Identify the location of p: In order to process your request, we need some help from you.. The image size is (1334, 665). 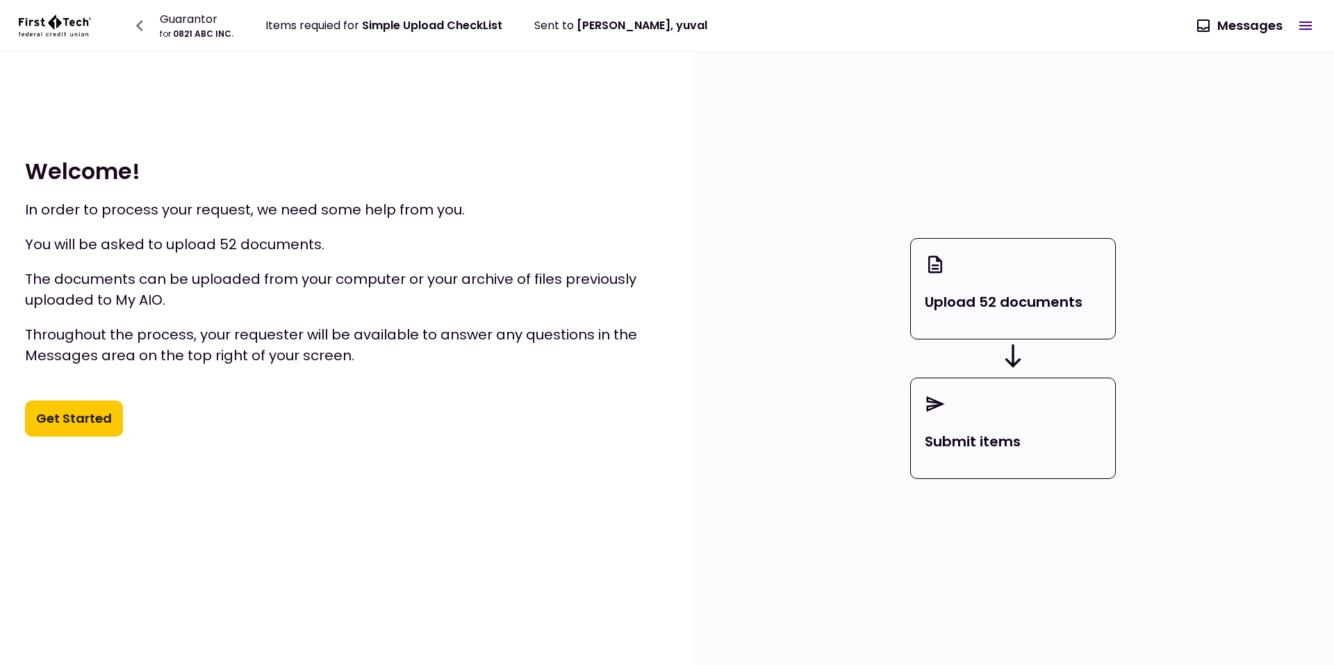
(346, 210).